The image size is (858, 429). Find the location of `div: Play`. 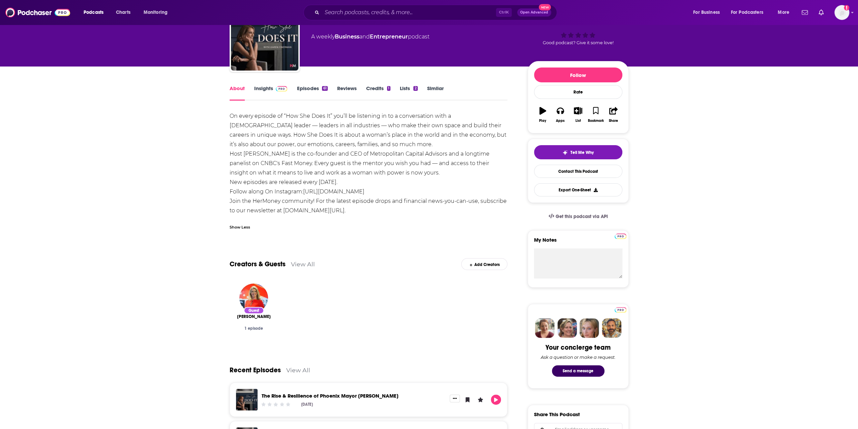

div: Play is located at coordinates (543, 121).